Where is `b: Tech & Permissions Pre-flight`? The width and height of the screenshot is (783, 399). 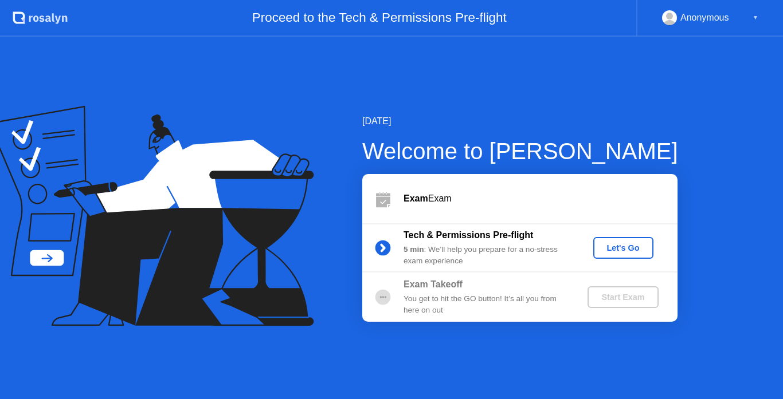 b: Tech & Permissions Pre-flight is located at coordinates (468, 235).